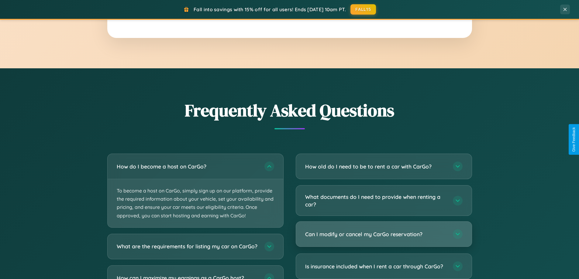 The image size is (579, 279). What do you see at coordinates (290, 110) in the screenshot?
I see `h2: Frequently Asked Questions` at bounding box center [290, 110].